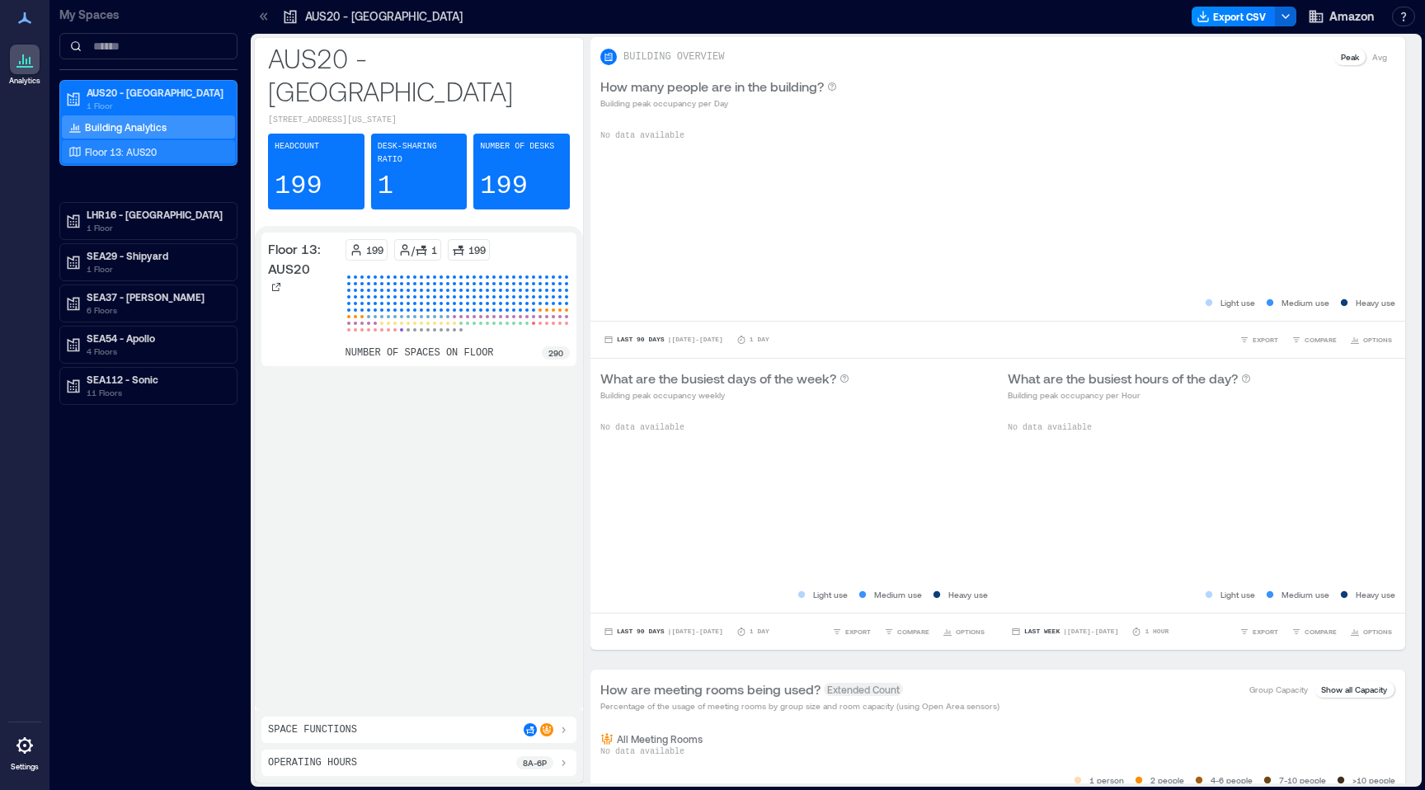 This screenshot has width=1425, height=790. What do you see at coordinates (25, 767) in the screenshot?
I see `p: Settings` at bounding box center [25, 767].